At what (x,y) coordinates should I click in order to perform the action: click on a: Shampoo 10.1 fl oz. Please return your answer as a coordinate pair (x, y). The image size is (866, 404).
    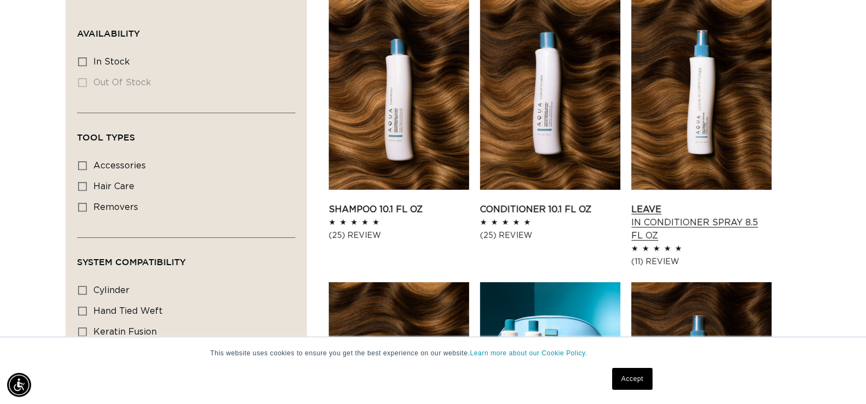
    Looking at the image, I should click on (399, 209).